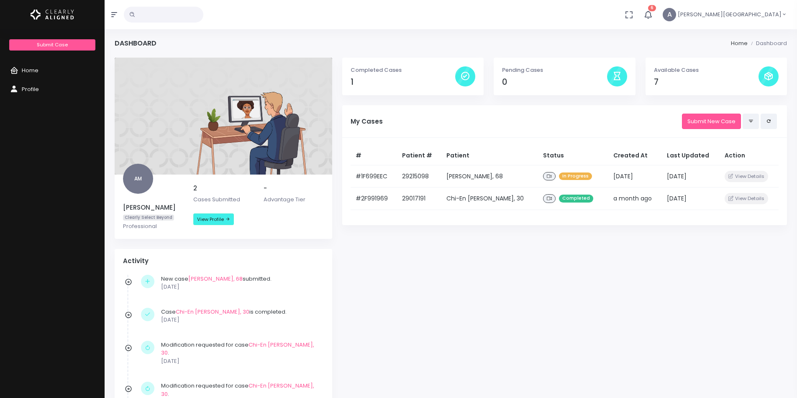 The image size is (797, 398). Describe the element at coordinates (30, 89) in the screenshot. I see `span: Profile` at that location.